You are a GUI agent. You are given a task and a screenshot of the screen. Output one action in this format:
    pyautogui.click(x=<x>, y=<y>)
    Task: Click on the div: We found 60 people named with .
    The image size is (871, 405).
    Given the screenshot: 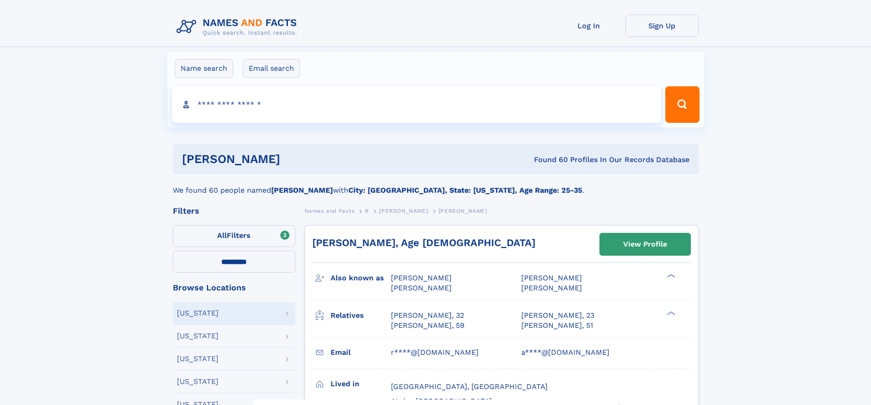 What is the action you would take?
    pyautogui.click(x=435, y=185)
    